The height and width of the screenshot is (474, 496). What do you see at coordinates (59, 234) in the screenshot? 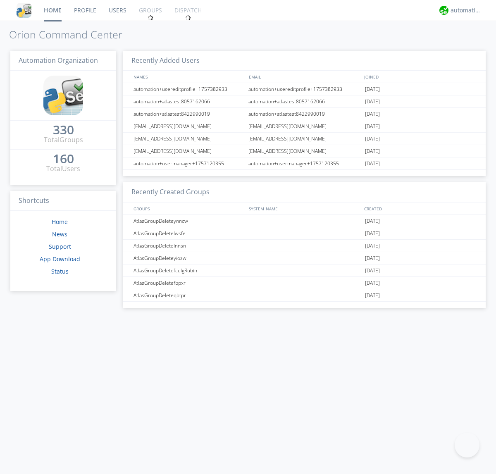
I see `a: News` at bounding box center [59, 234].